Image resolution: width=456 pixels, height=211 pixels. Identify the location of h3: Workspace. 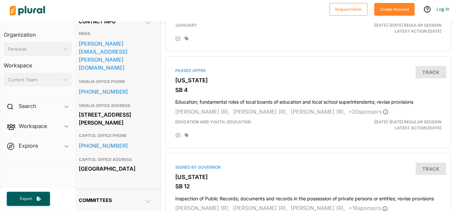
(38, 63).